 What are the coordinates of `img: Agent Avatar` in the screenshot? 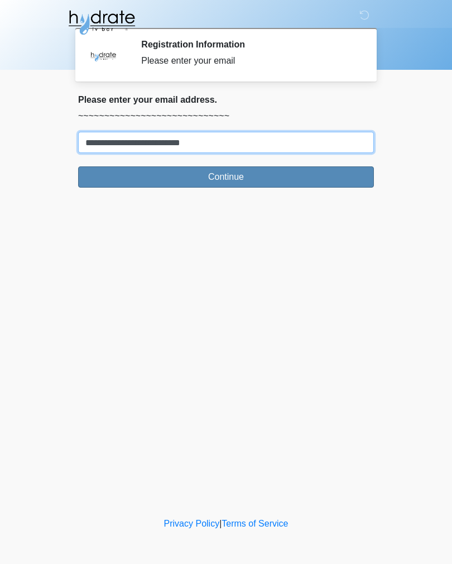 It's located at (103, 56).